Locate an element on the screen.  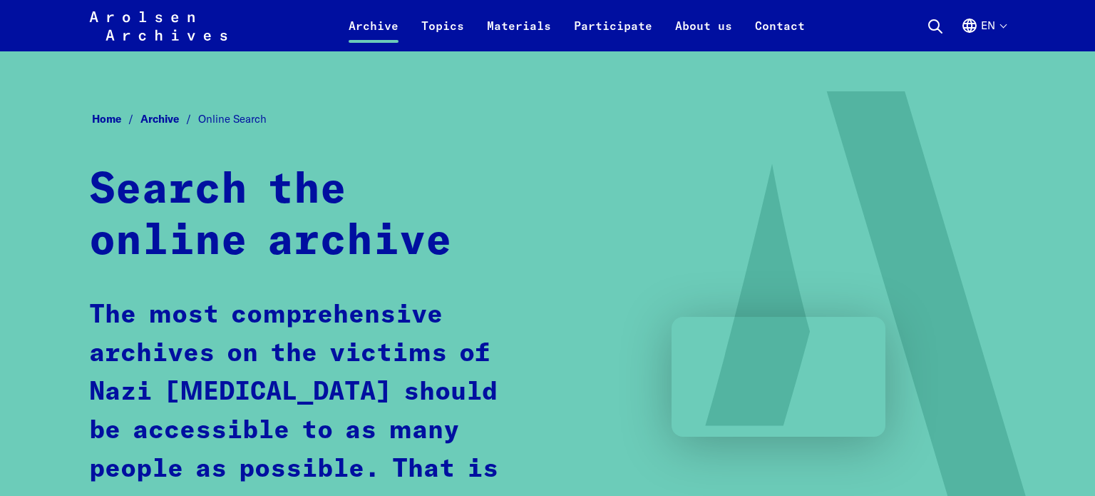
a: About us is located at coordinates (704, 34).